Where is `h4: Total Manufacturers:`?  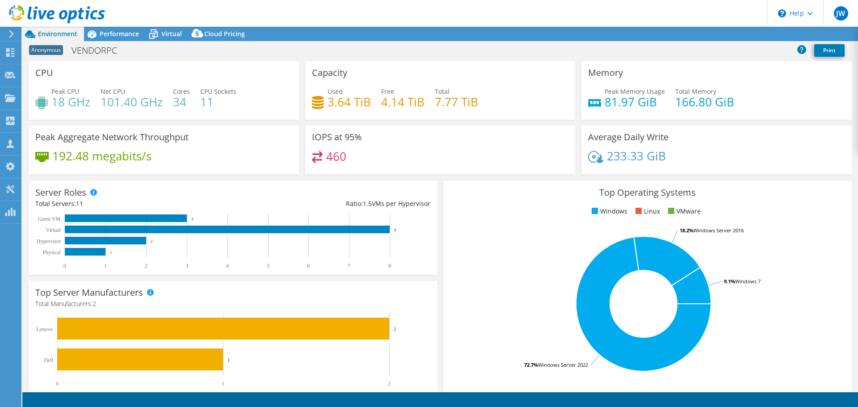 h4: Total Manufacturers: is located at coordinates (233, 304).